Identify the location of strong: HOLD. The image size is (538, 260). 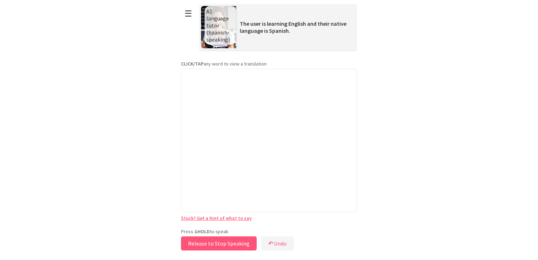
(203, 231).